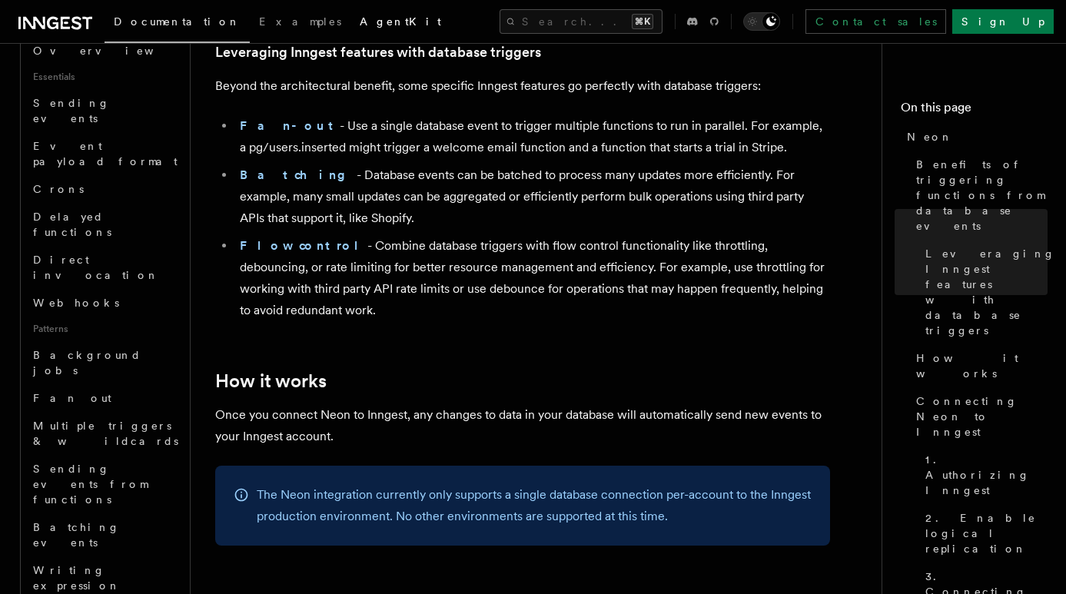  What do you see at coordinates (104, 189) in the screenshot?
I see `a: Crons` at bounding box center [104, 189].